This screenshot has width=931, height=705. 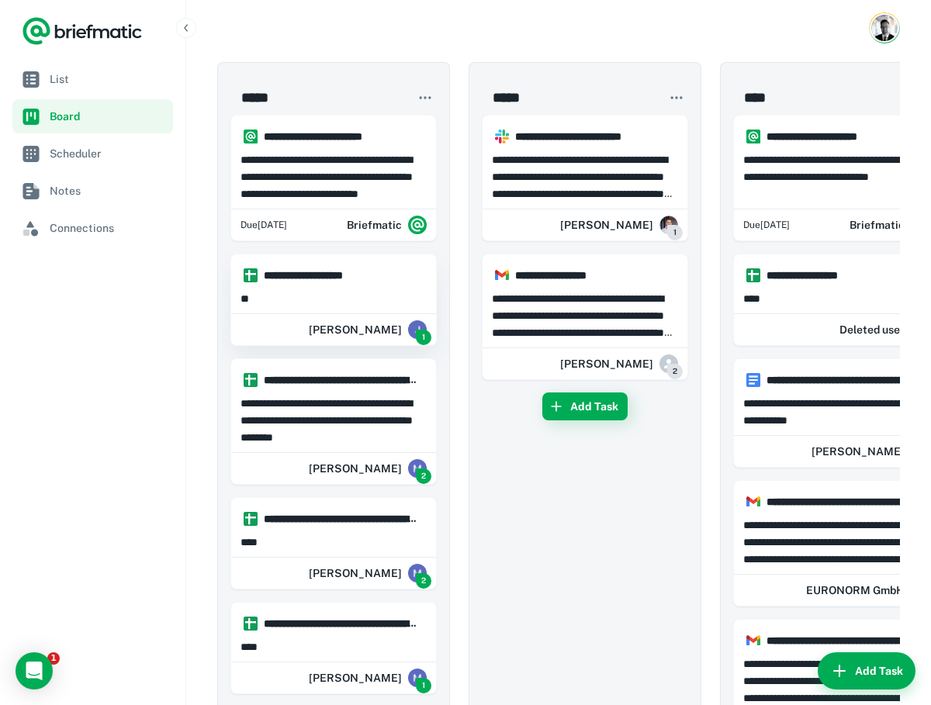 I want to click on img: Stephan Geyer, so click(x=885, y=28).